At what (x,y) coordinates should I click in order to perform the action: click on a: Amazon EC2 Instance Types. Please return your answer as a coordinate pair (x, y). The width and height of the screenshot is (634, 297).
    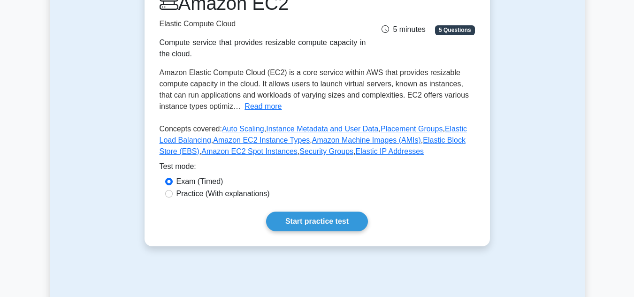
    Looking at the image, I should click on (262, 140).